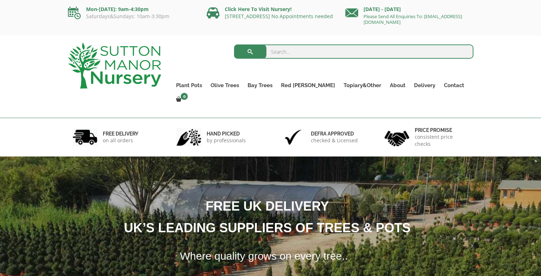 The width and height of the screenshot is (541, 276). I want to click on img: 4.jpg, so click(397, 137).